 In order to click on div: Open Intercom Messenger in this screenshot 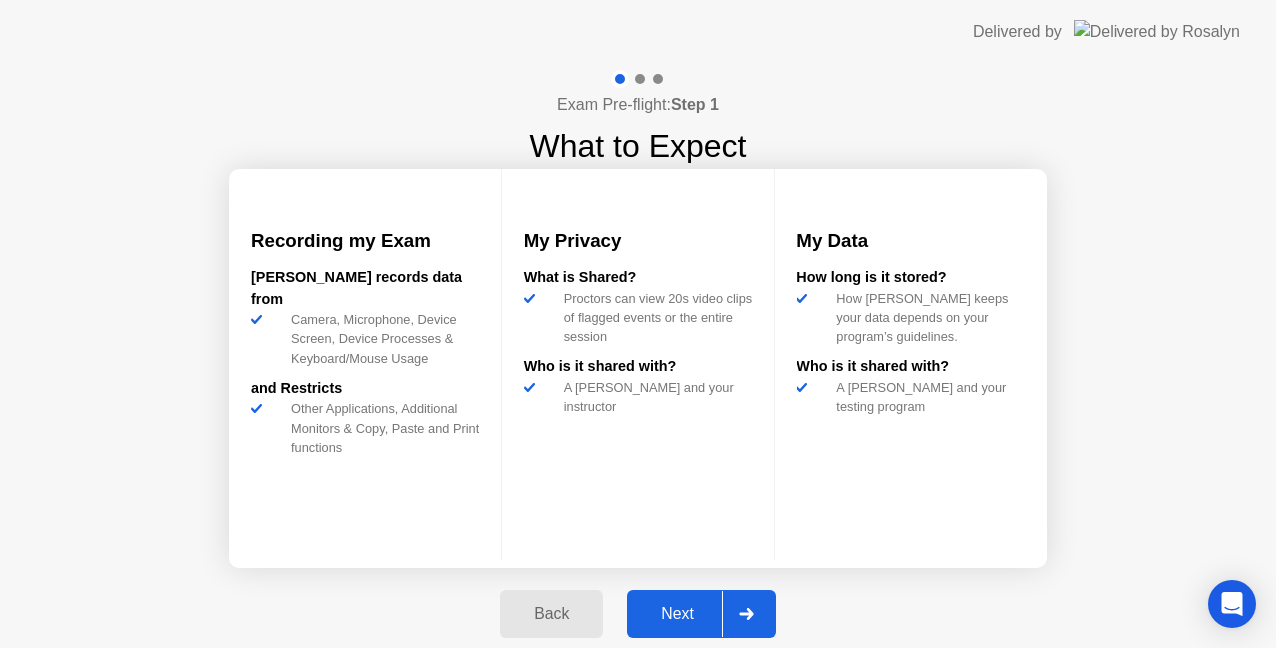, I will do `click(1232, 604)`.